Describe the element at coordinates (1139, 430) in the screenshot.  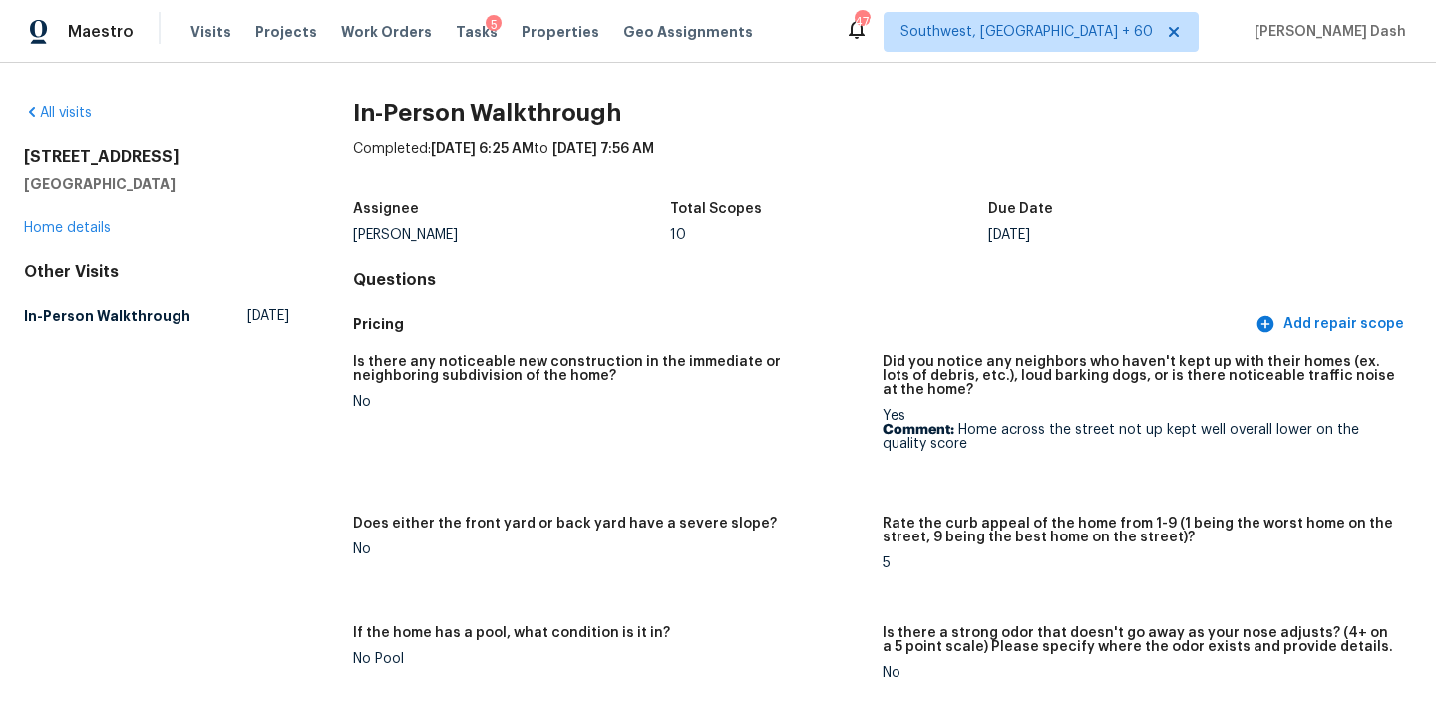
I see `div: Yes` at that location.